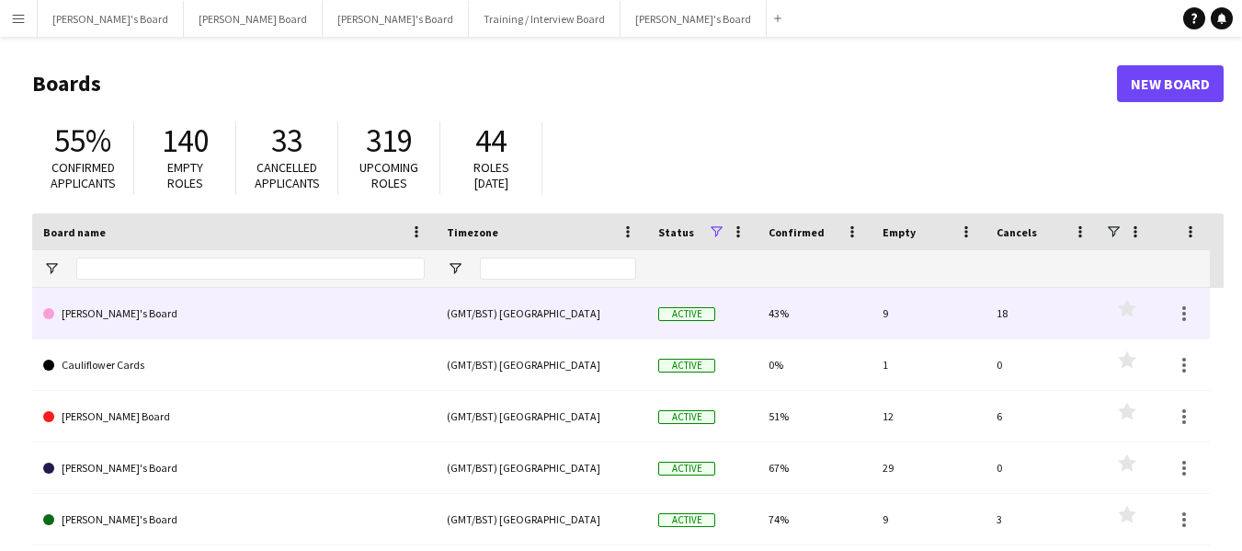 The image size is (1242, 551). Describe the element at coordinates (1170, 84) in the screenshot. I see `a: New Board` at that location.